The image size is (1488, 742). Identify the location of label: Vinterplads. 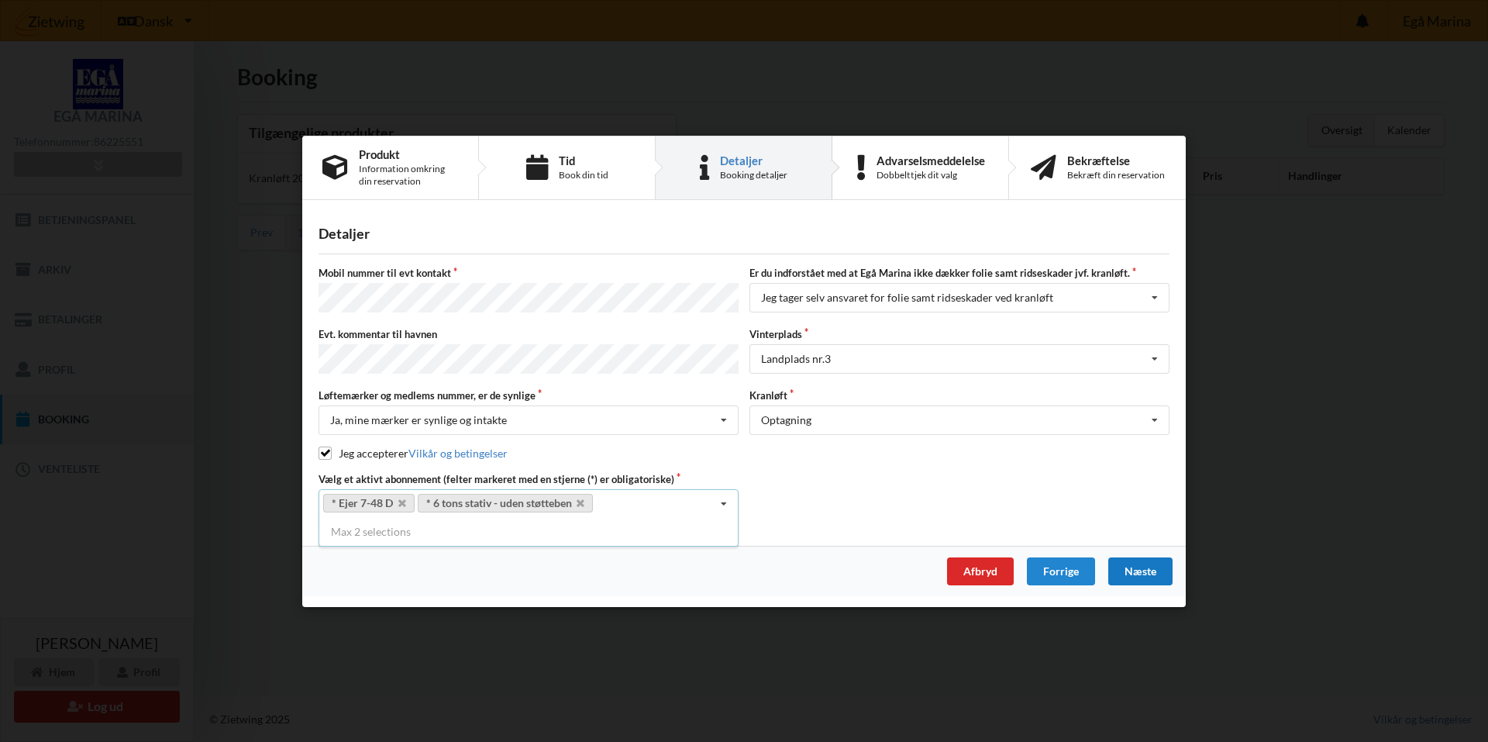
(960, 334).